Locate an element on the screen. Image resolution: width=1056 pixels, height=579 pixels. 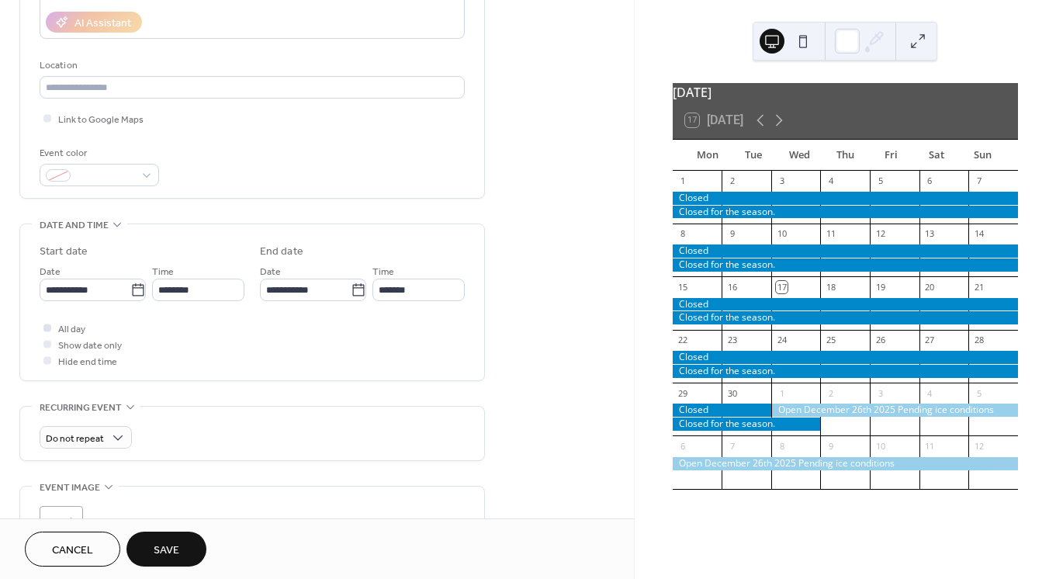
button: Save is located at coordinates (166, 549).